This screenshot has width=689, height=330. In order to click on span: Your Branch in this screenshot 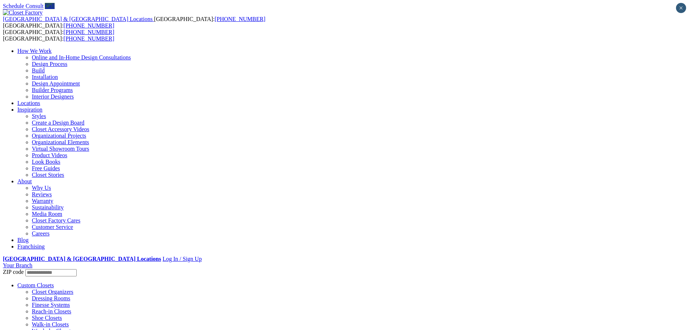, I will do `click(17, 265)`.